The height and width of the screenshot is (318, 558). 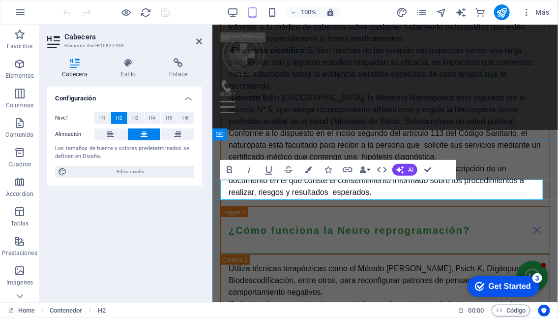 What do you see at coordinates (20, 223) in the screenshot?
I see `p: Tablas` at bounding box center [20, 223].